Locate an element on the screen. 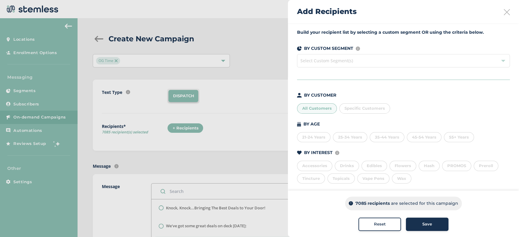 This screenshot has width=519, height=237. div: Topicals is located at coordinates (341, 179).